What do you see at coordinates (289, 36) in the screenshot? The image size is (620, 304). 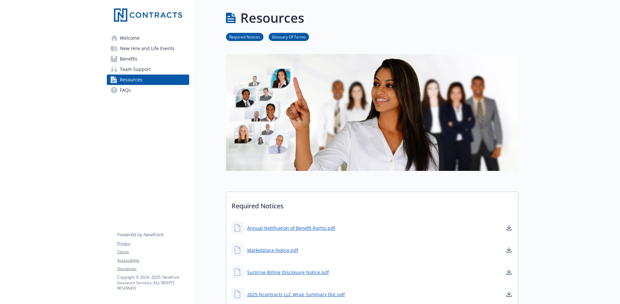 I see `a: Glossary Of Terms` at bounding box center [289, 36].